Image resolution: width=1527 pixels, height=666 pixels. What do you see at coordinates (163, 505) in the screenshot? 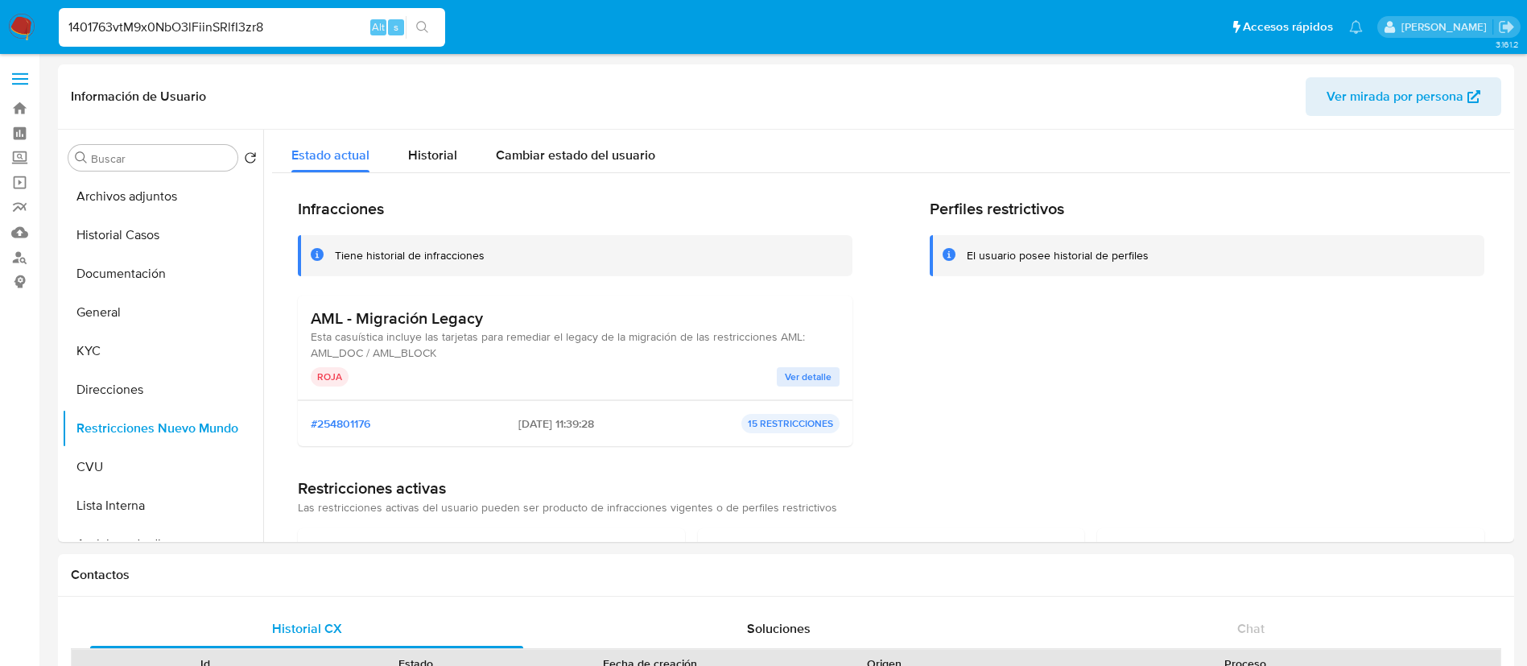
I see `button: Lista Interna` at bounding box center [163, 505].